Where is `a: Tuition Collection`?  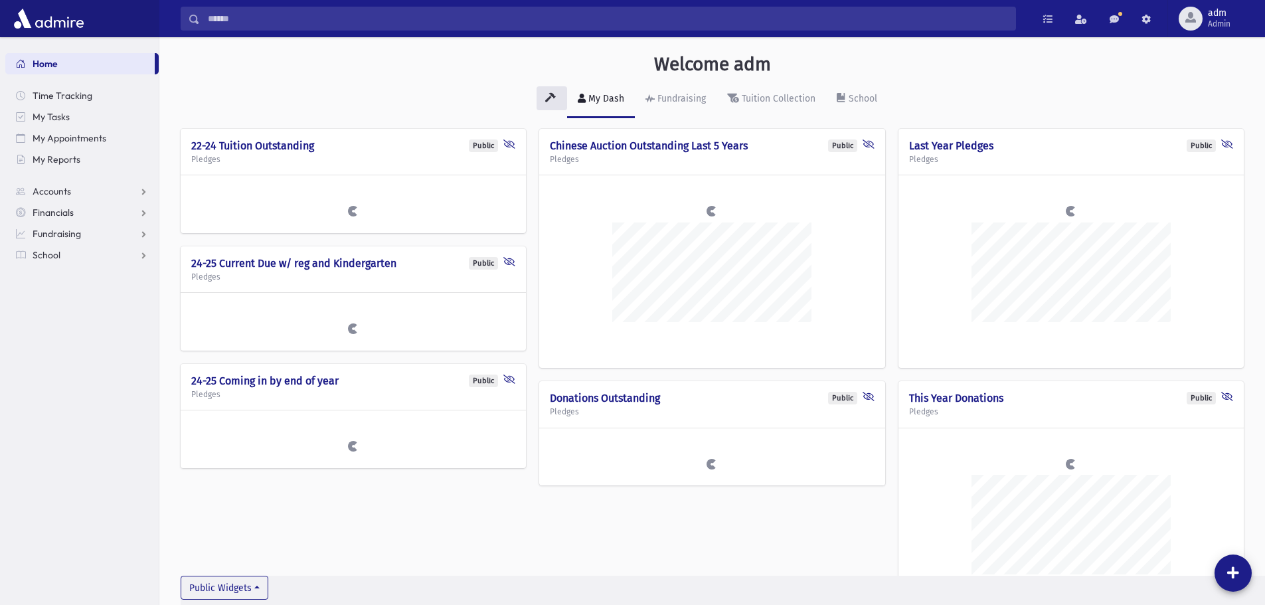
a: Tuition Collection is located at coordinates (771, 100).